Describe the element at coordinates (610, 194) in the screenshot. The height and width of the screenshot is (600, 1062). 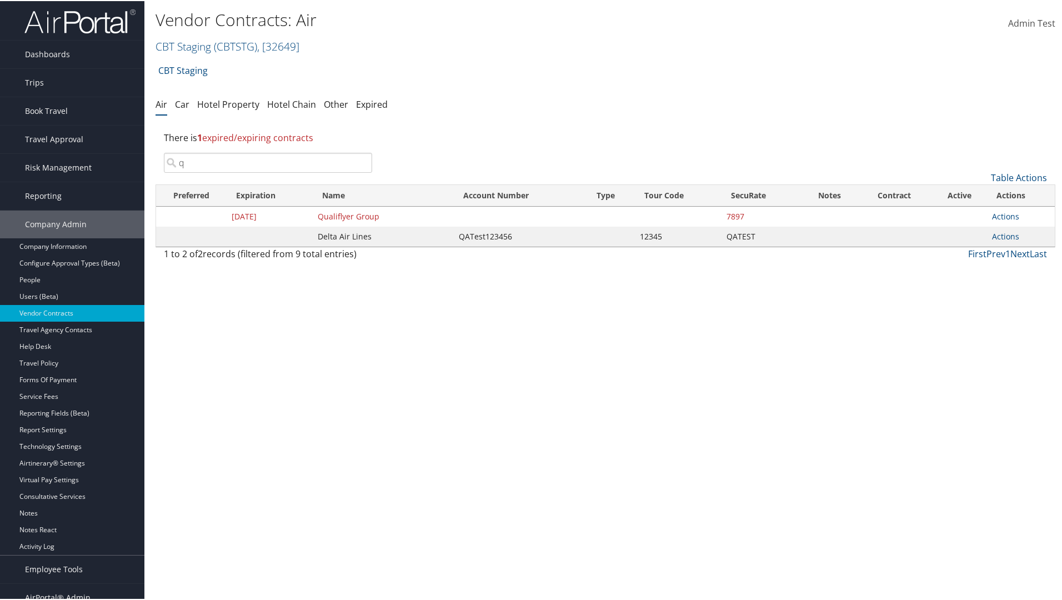
I see `th: Type: activate to sort column ascending` at that location.